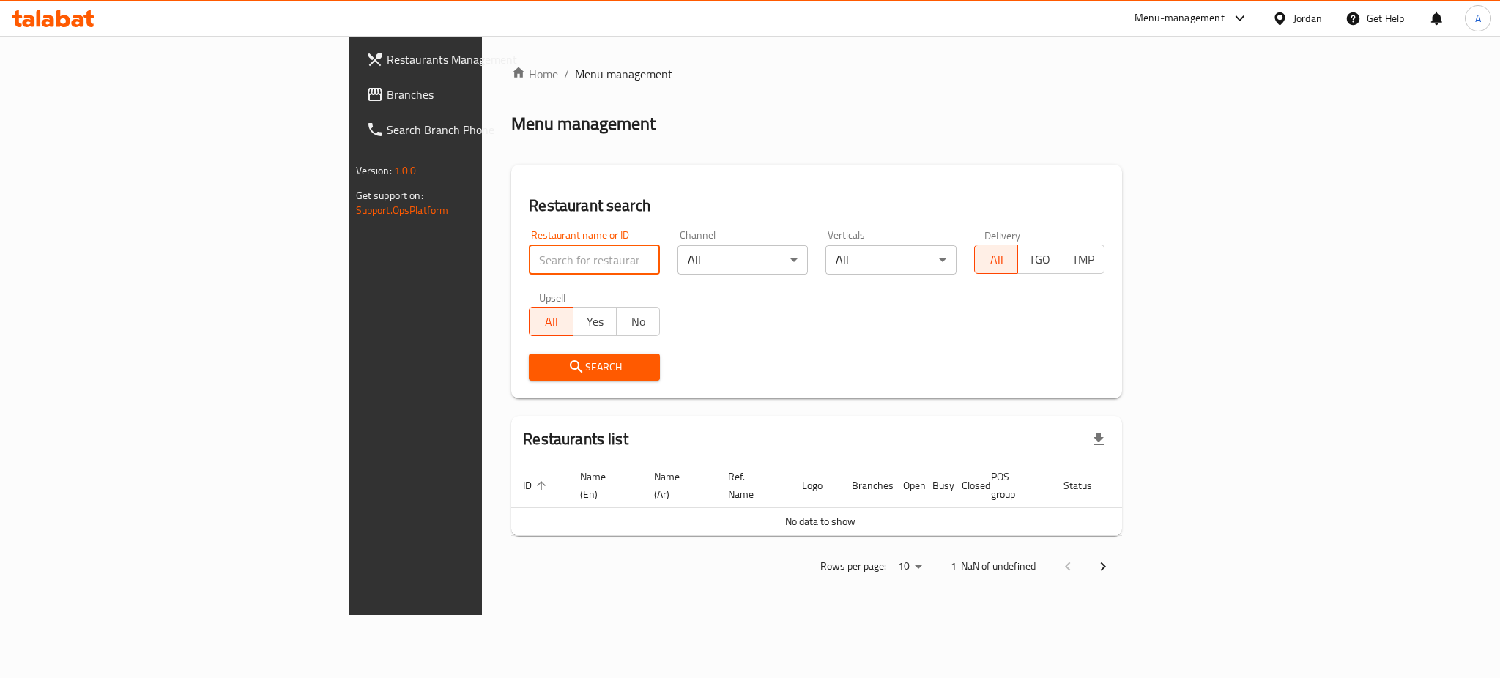 The height and width of the screenshot is (678, 1500). Describe the element at coordinates (1002, 235) in the screenshot. I see `label: Delivery` at that location.